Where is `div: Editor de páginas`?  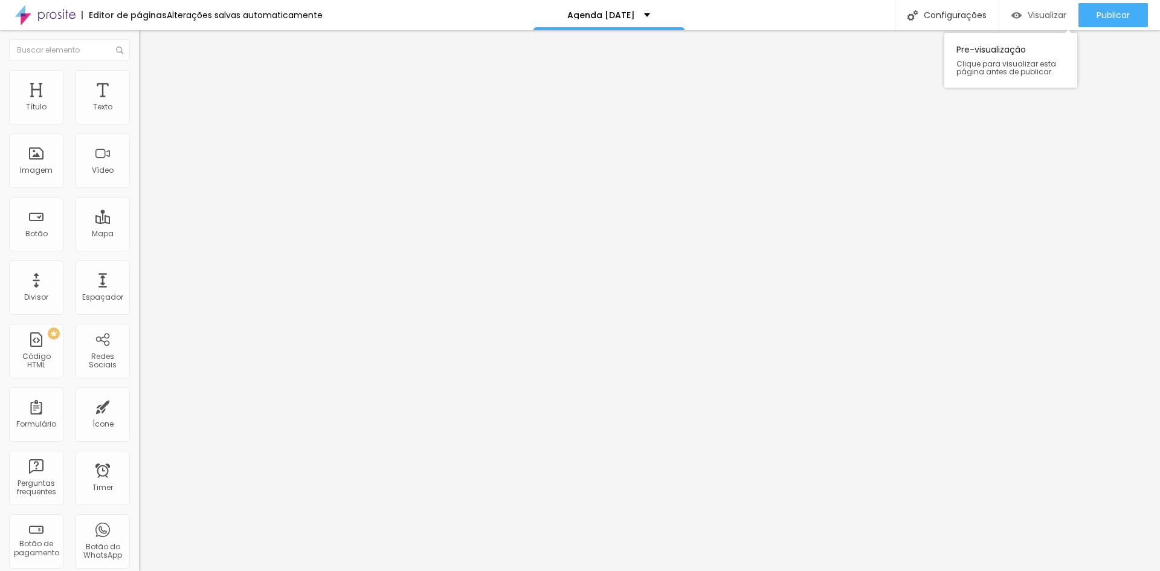 div: Editor de páginas is located at coordinates (124, 15).